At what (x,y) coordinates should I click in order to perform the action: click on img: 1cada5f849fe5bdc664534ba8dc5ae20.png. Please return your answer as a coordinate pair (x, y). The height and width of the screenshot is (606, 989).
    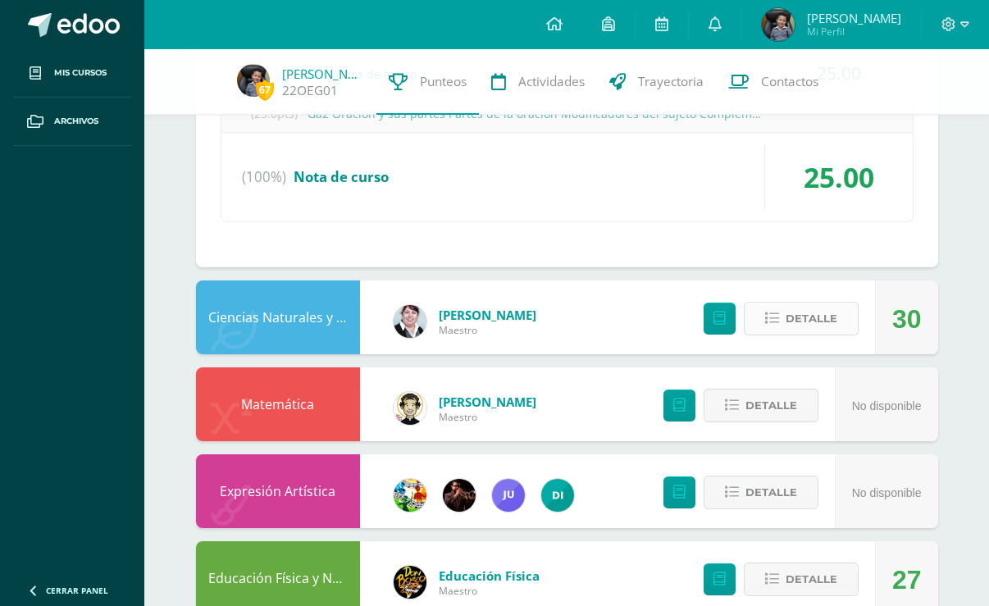
    Looking at the image, I should click on (509, 496).